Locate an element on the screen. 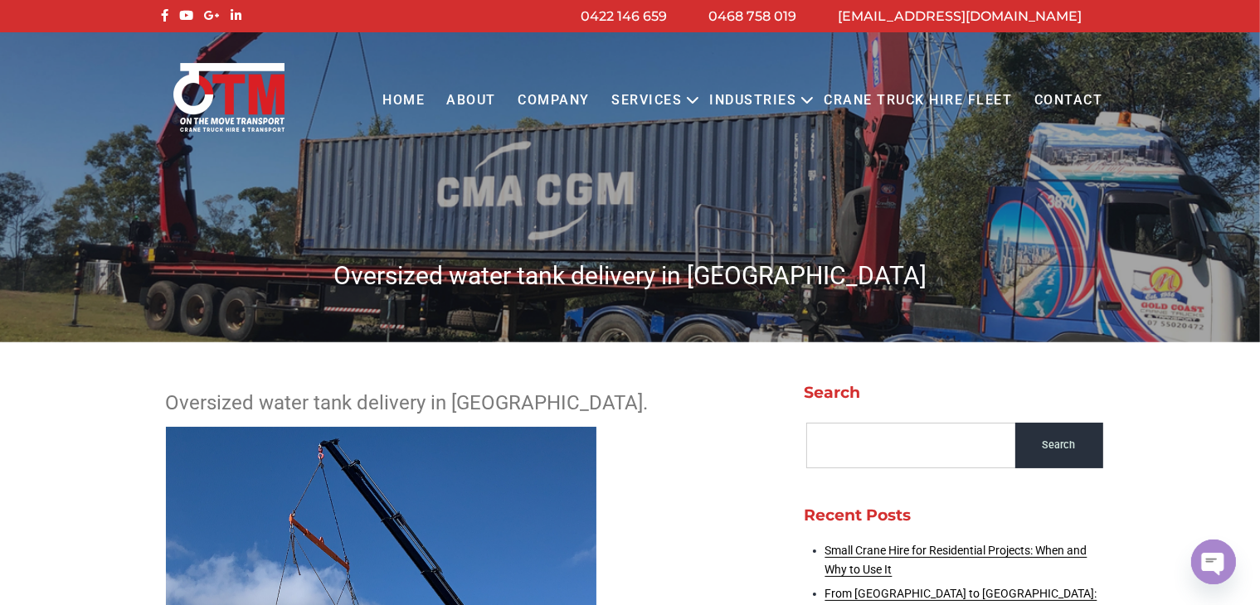 The width and height of the screenshot is (1260, 605). input: Search is located at coordinates (1059, 445).